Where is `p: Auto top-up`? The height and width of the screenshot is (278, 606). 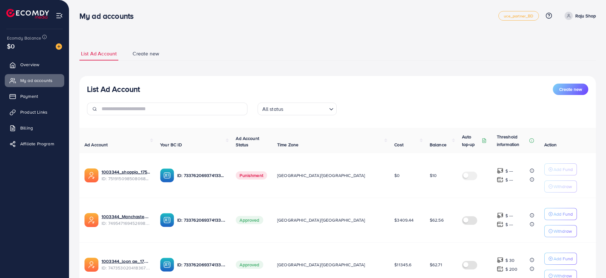 p: Auto top-up is located at coordinates (471, 141).